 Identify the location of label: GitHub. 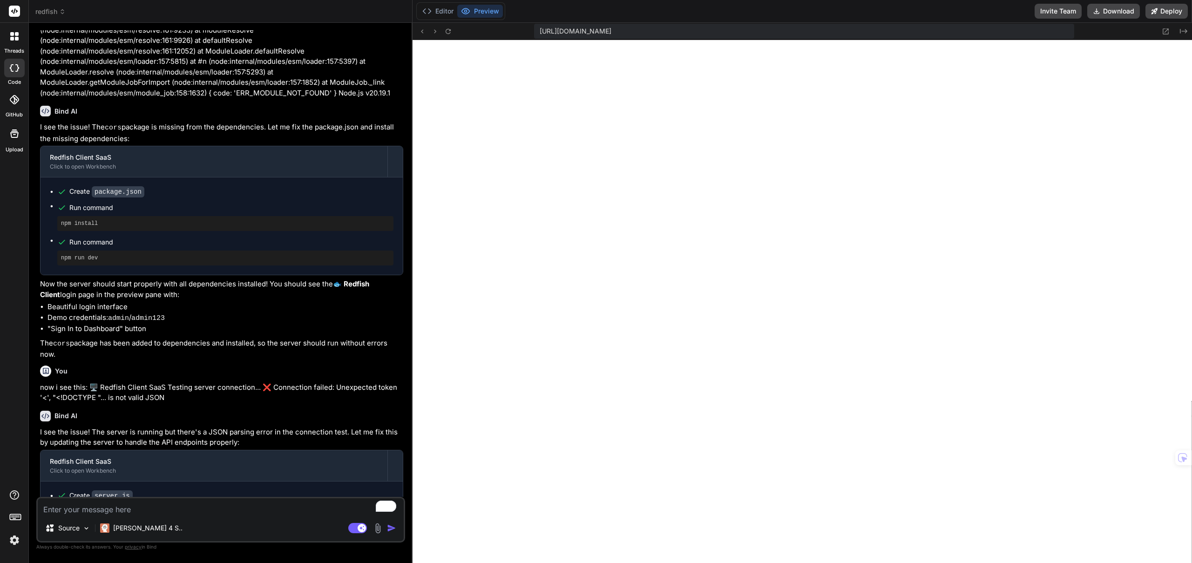
(14, 115).